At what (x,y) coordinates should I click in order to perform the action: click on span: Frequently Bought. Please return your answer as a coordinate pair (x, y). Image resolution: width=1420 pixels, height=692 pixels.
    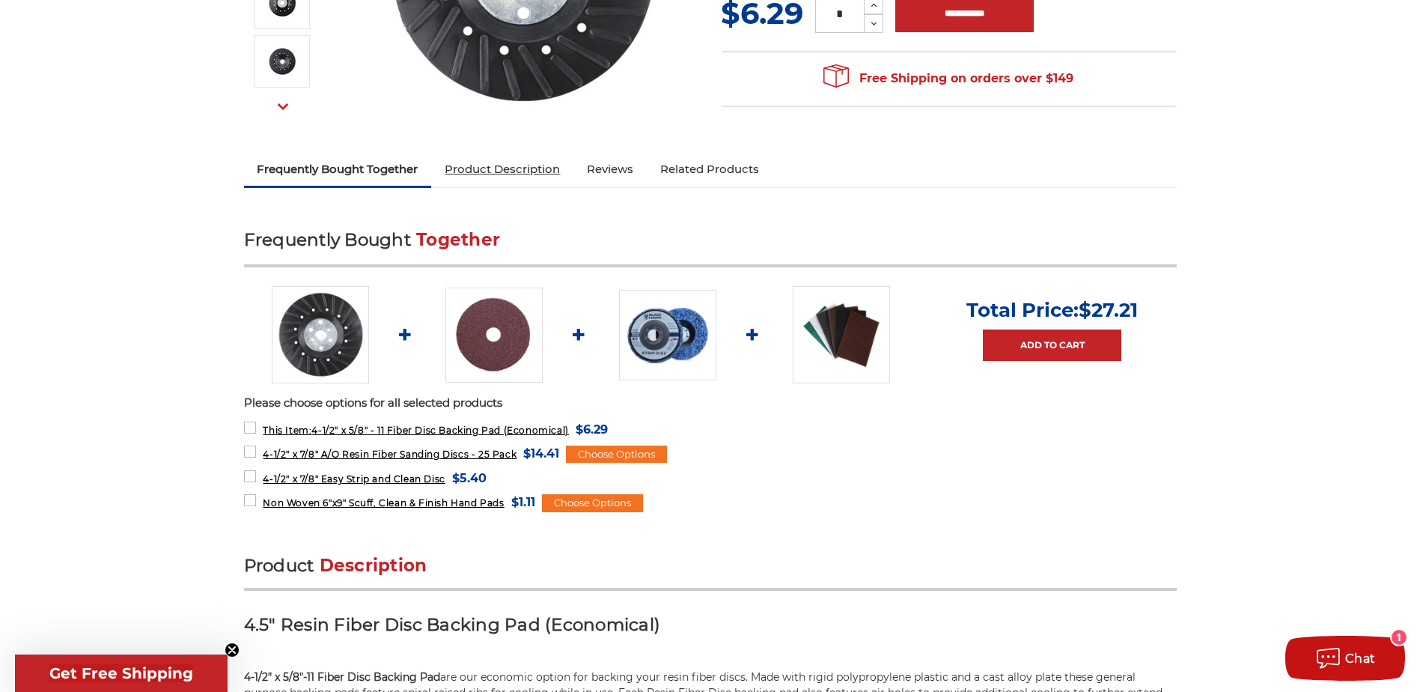
    Looking at the image, I should click on (327, 240).